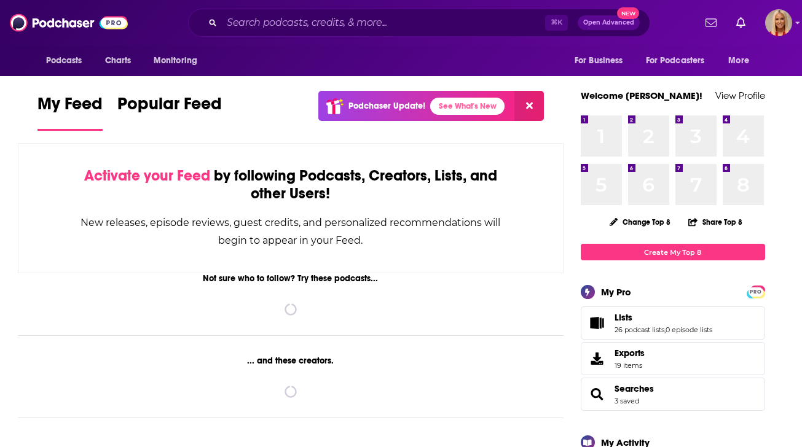 This screenshot has width=802, height=447. Describe the element at coordinates (598, 61) in the screenshot. I see `span: For Business` at that location.